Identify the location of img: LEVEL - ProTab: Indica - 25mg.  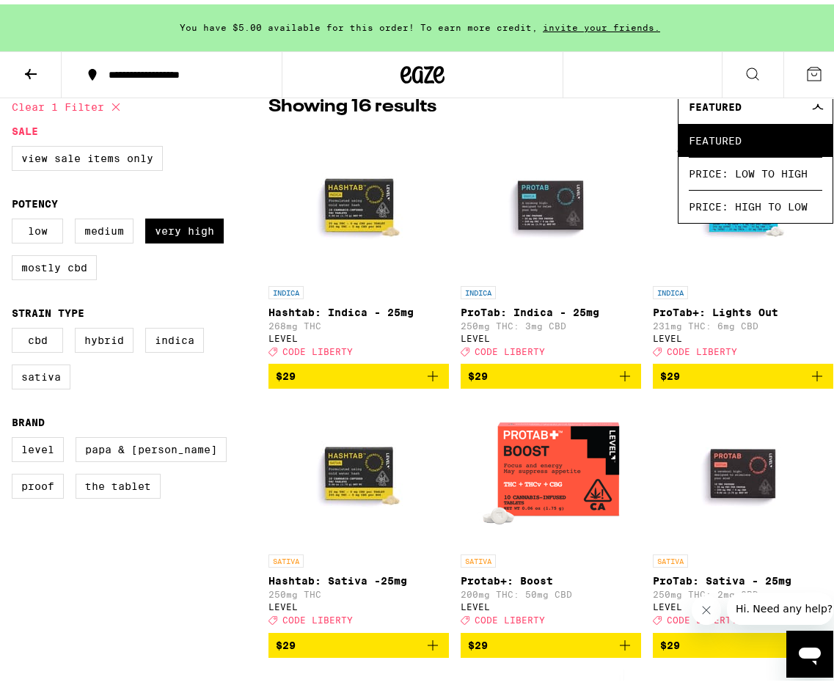
(551, 201).